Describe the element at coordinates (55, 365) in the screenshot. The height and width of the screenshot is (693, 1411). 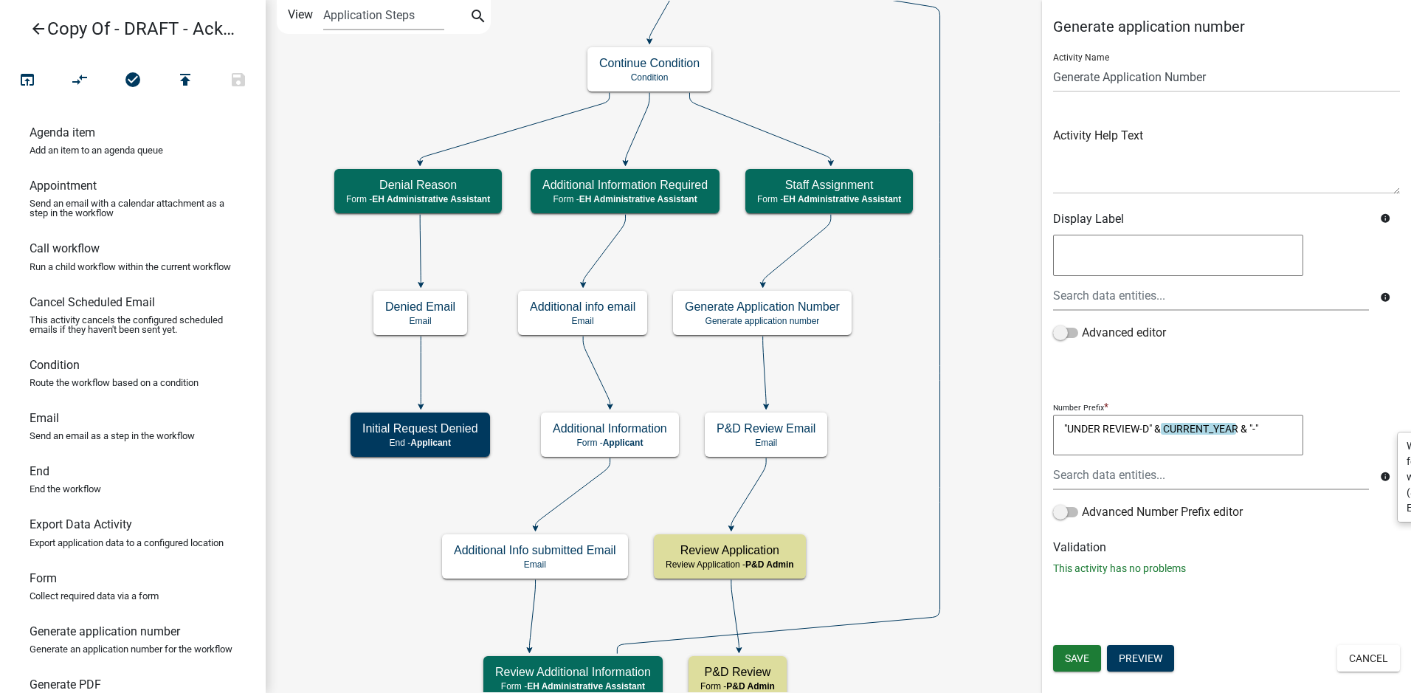
I see `h6: Condition` at that location.